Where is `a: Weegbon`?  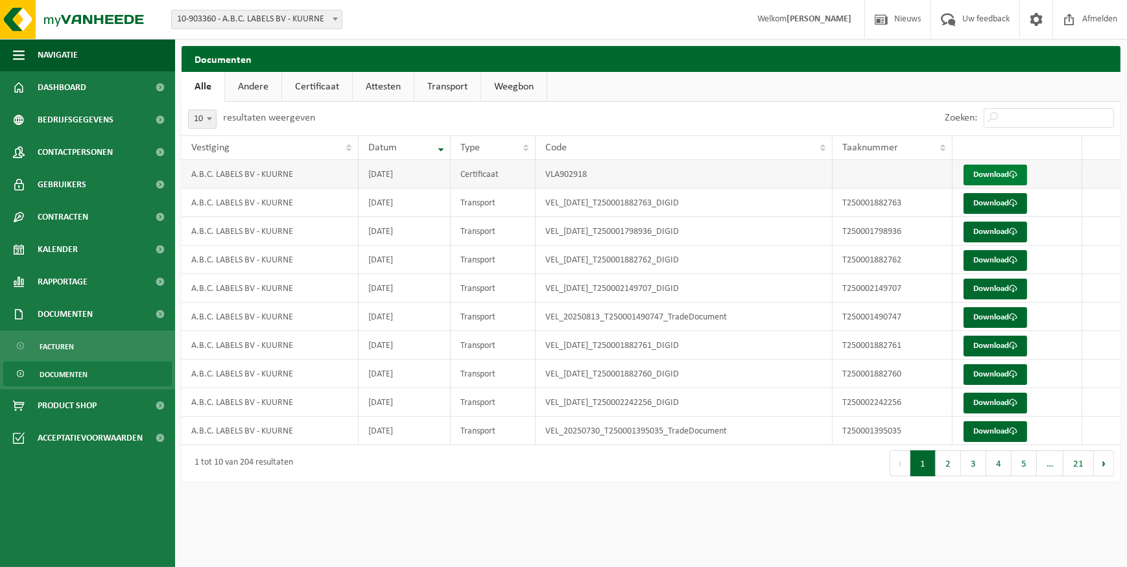 a: Weegbon is located at coordinates (514, 87).